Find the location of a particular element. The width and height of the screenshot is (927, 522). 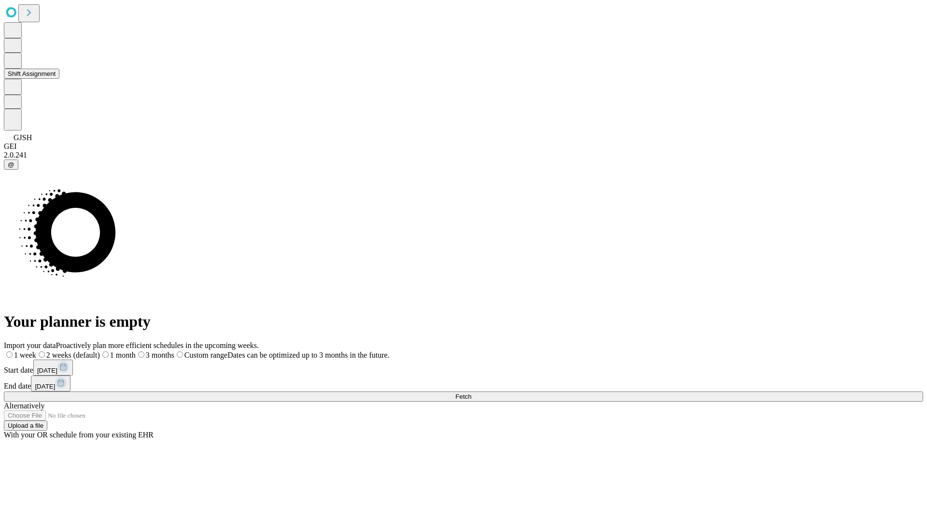

input: Custom rangeDates can be optimized up to 3 months in the future. is located at coordinates (180, 354).